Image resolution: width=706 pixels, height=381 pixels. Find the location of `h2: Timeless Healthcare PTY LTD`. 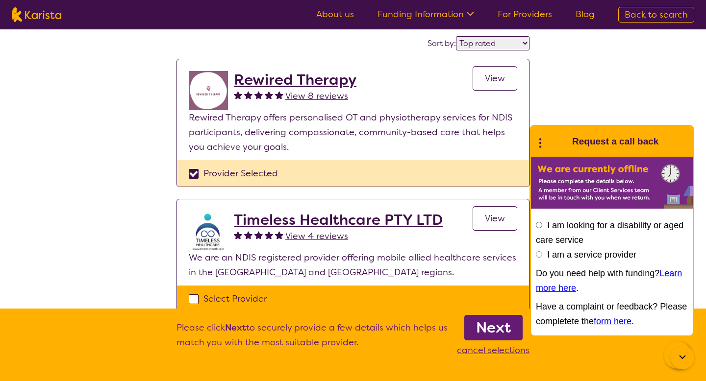

h2: Timeless Healthcare PTY LTD is located at coordinates (338, 220).